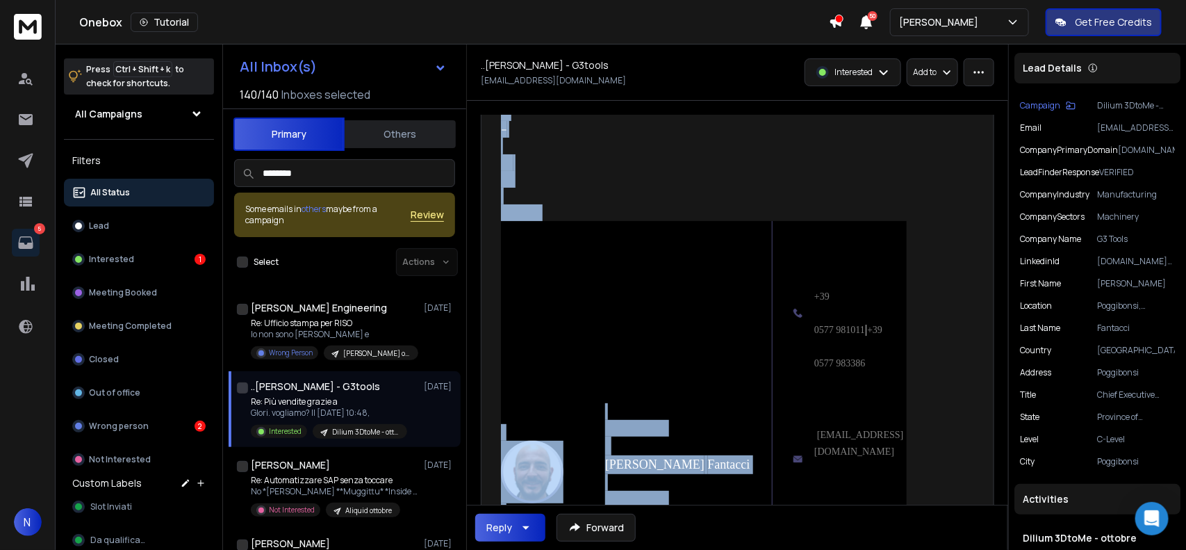 This screenshot has height=550, width=1186. I want to click on img: phone, so click(798, 313).